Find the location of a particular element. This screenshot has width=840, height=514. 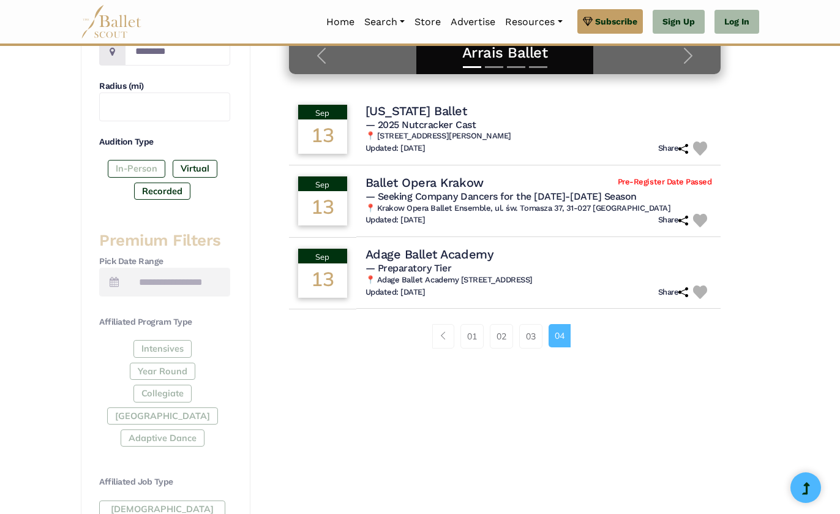

a: 04 is located at coordinates (560, 335).